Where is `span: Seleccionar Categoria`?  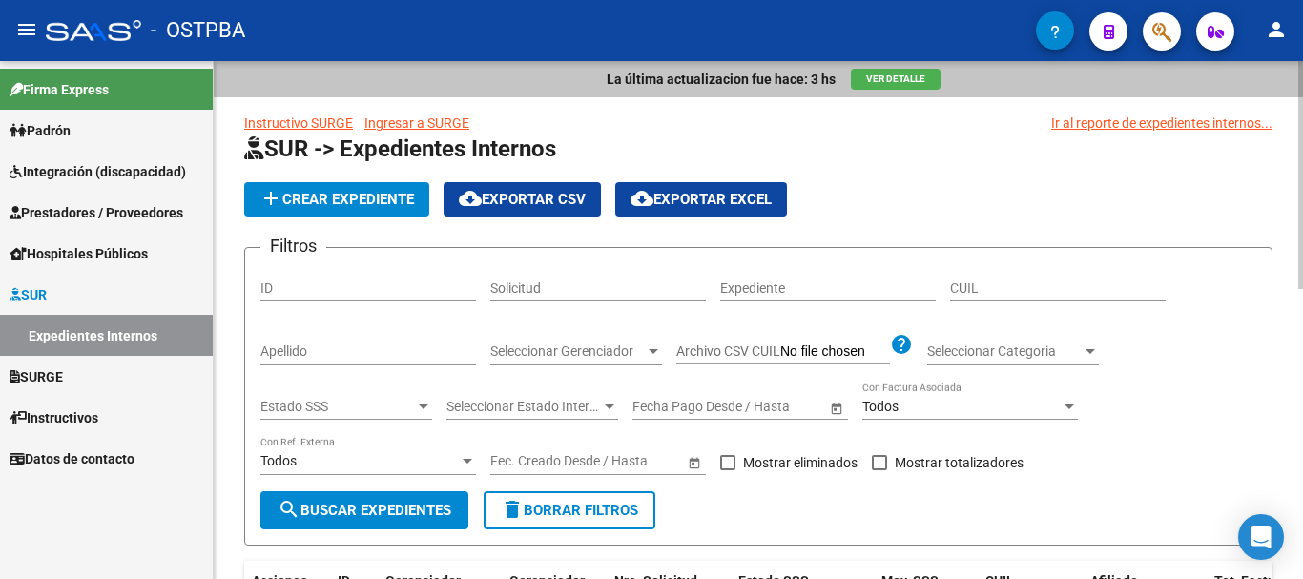
span: Seleccionar Categoria is located at coordinates (1005, 351).